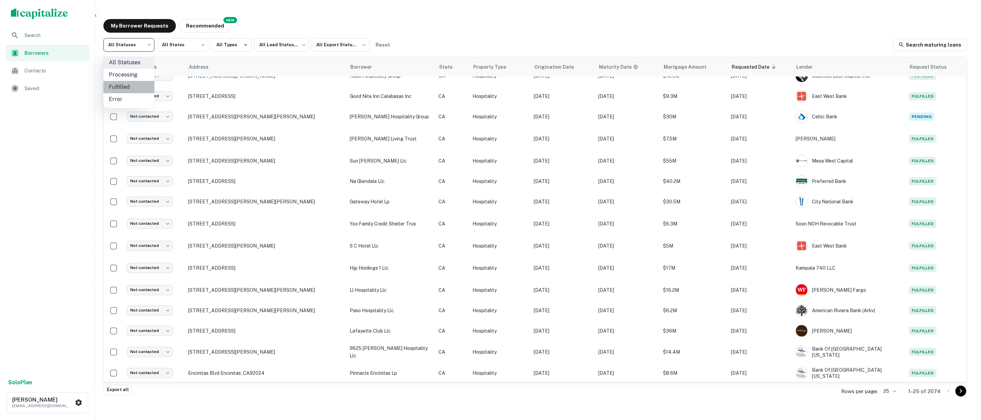 This screenshot has height=420, width=981. Describe the element at coordinates (129, 99) in the screenshot. I see `li: Error` at that location.